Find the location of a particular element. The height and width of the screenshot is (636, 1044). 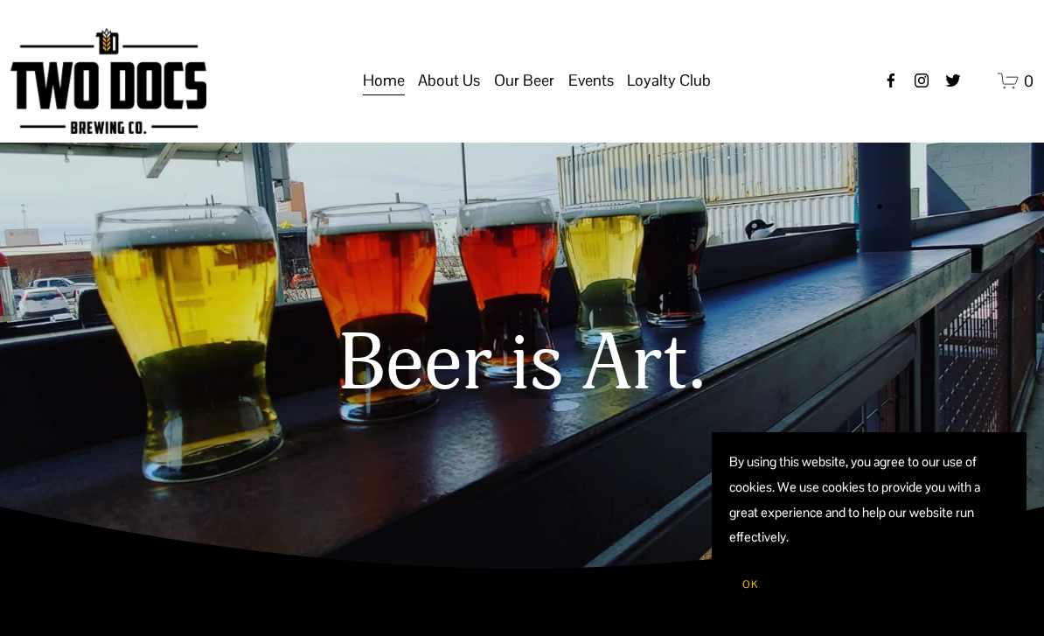

a: instagram-unauth is located at coordinates (922, 80).